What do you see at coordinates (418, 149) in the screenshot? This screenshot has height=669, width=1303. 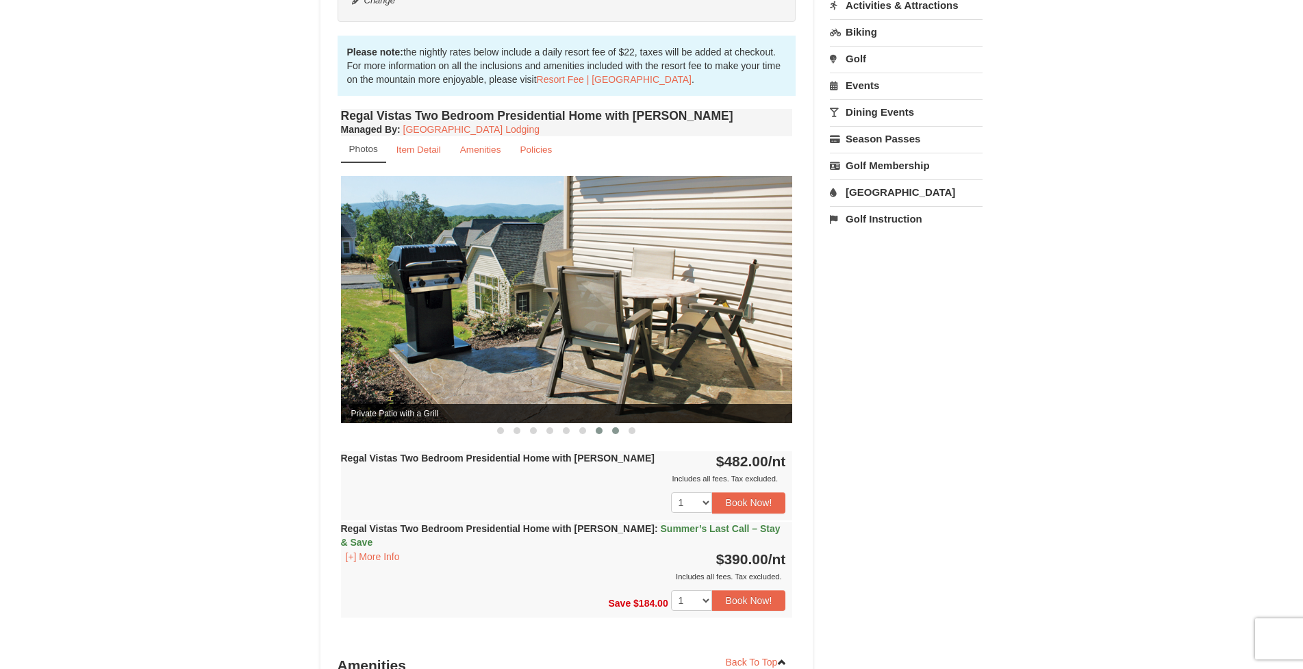 I see `a: Item Detail` at bounding box center [418, 149].